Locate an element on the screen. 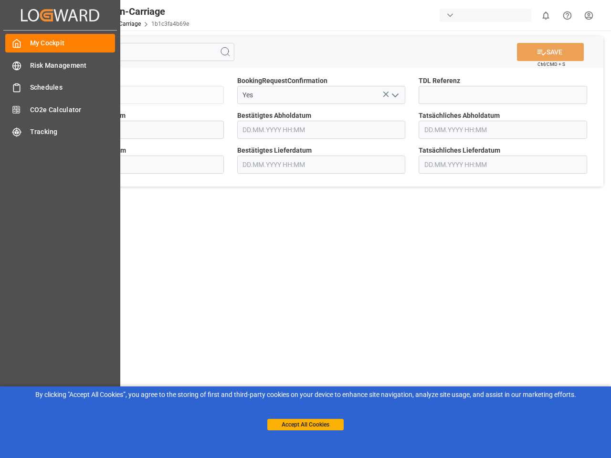 The image size is (611, 458). span: Bestätigtes Abholdatum is located at coordinates (274, 115).